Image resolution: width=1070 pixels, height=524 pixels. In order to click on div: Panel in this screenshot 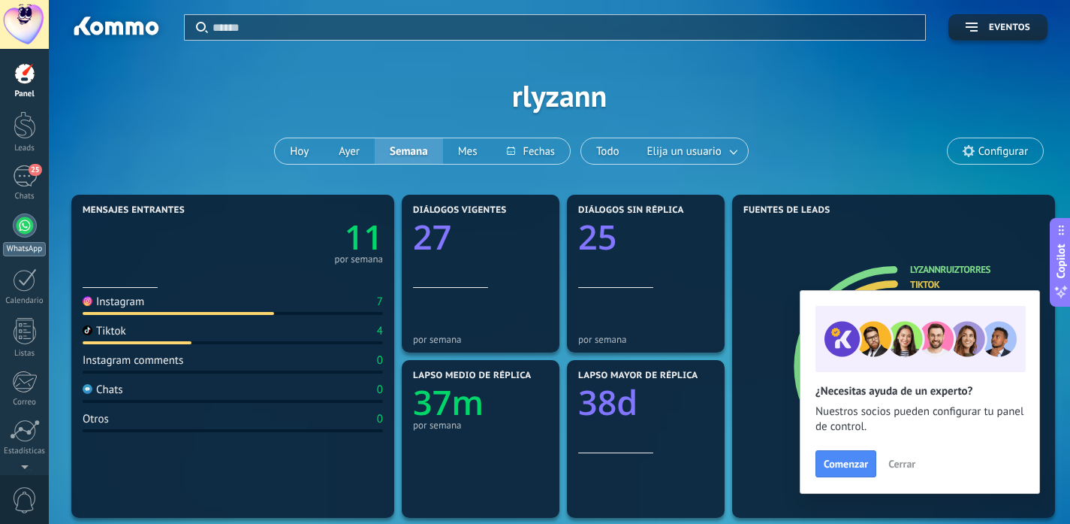, I will do `click(25, 94)`.